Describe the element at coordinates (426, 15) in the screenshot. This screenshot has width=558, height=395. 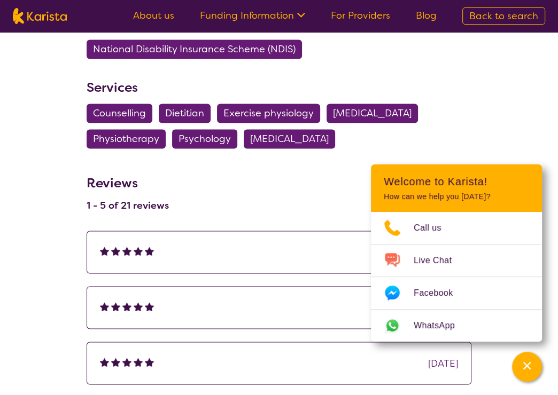
I see `a: Blog` at that location.